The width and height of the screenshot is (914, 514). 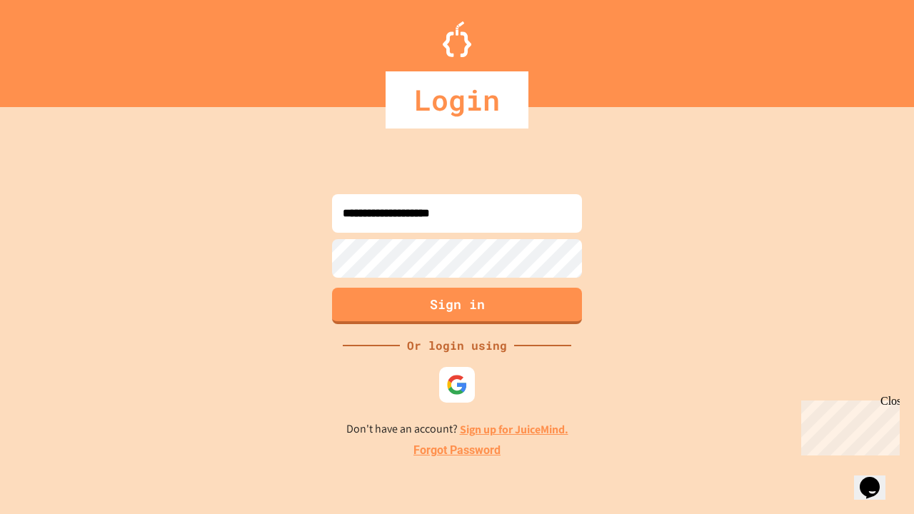 What do you see at coordinates (457, 429) in the screenshot?
I see `p: Don't have an account?` at bounding box center [457, 429].